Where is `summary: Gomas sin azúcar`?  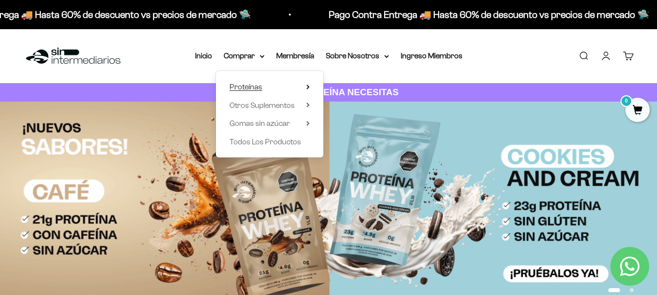
summary: Gomas sin azúcar is located at coordinates (269, 123).